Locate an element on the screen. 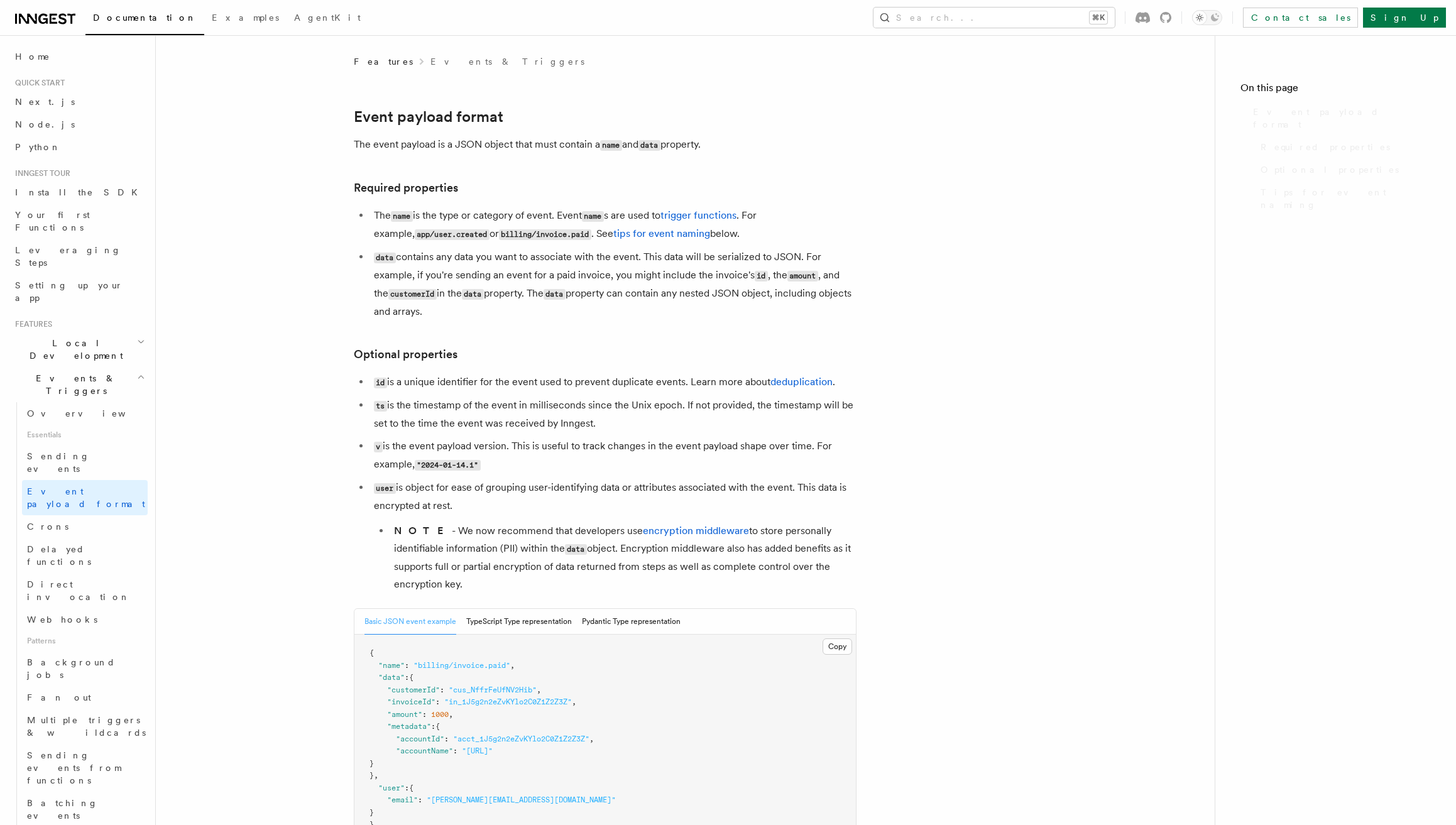 This screenshot has width=1456, height=825. span: Home is located at coordinates (32, 57).